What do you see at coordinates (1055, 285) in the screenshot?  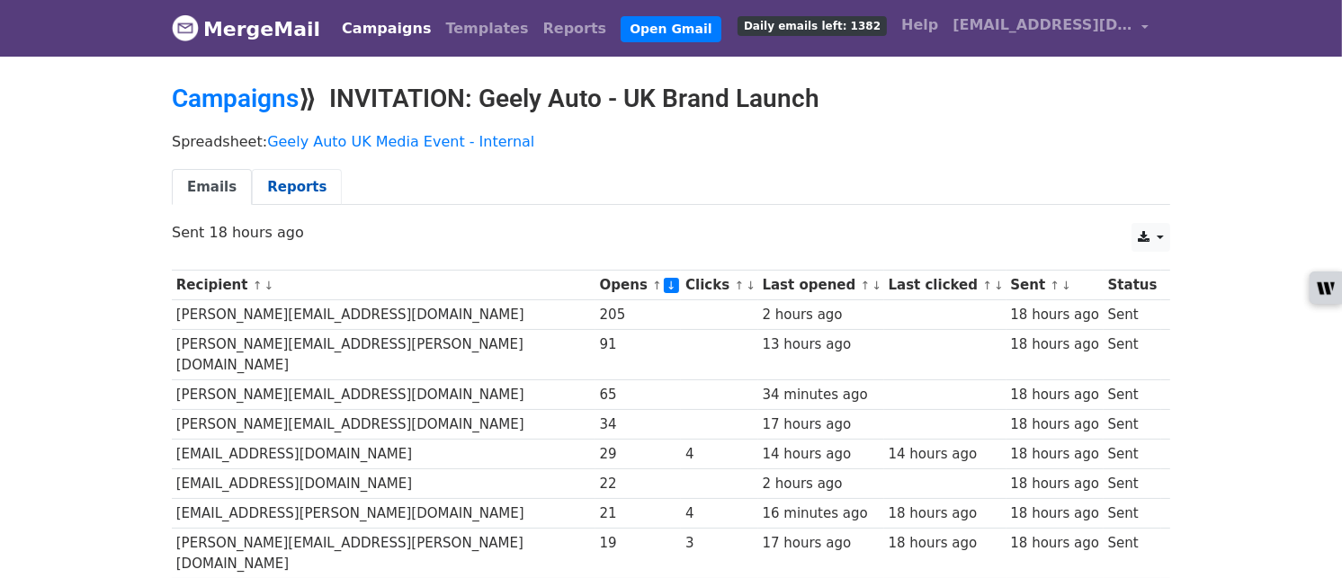 I see `th: Sent` at bounding box center [1055, 285].